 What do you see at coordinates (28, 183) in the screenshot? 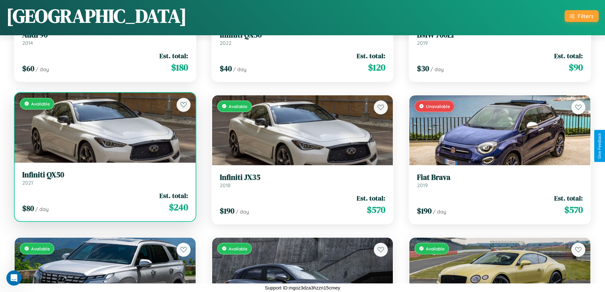
I see `span: 2021` at bounding box center [28, 183].